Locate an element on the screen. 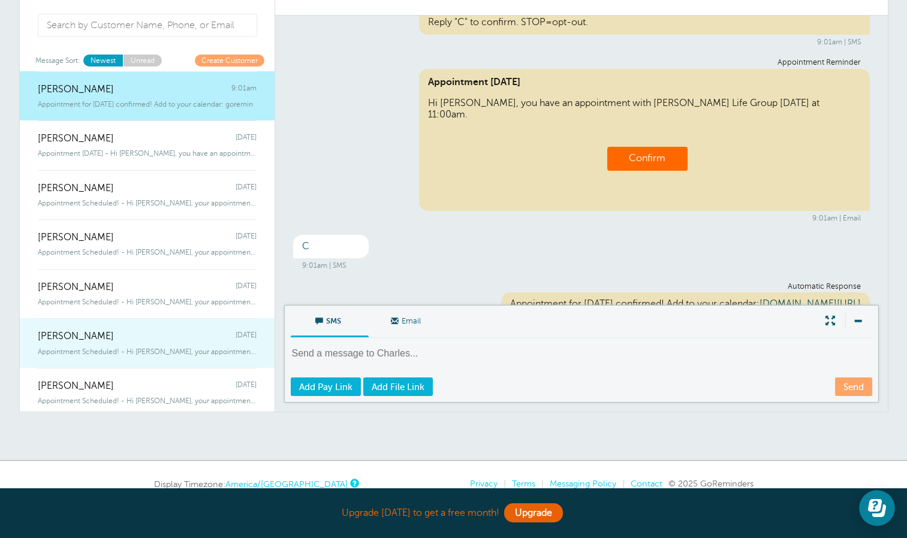 Image resolution: width=907 pixels, height=538 pixels. a: Create Customer is located at coordinates (230, 60).